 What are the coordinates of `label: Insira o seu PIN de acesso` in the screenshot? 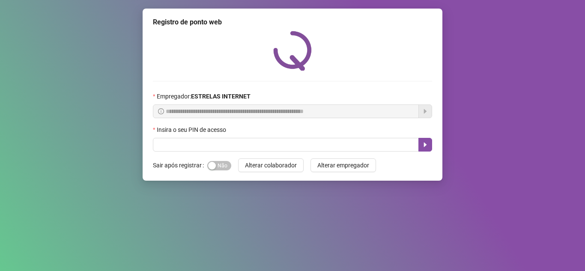 It's located at (192, 130).